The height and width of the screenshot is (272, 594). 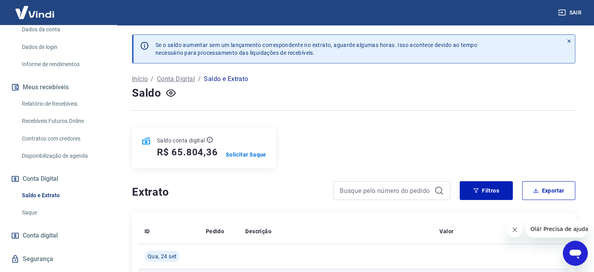 I want to click on button: Sair, so click(x=571, y=13).